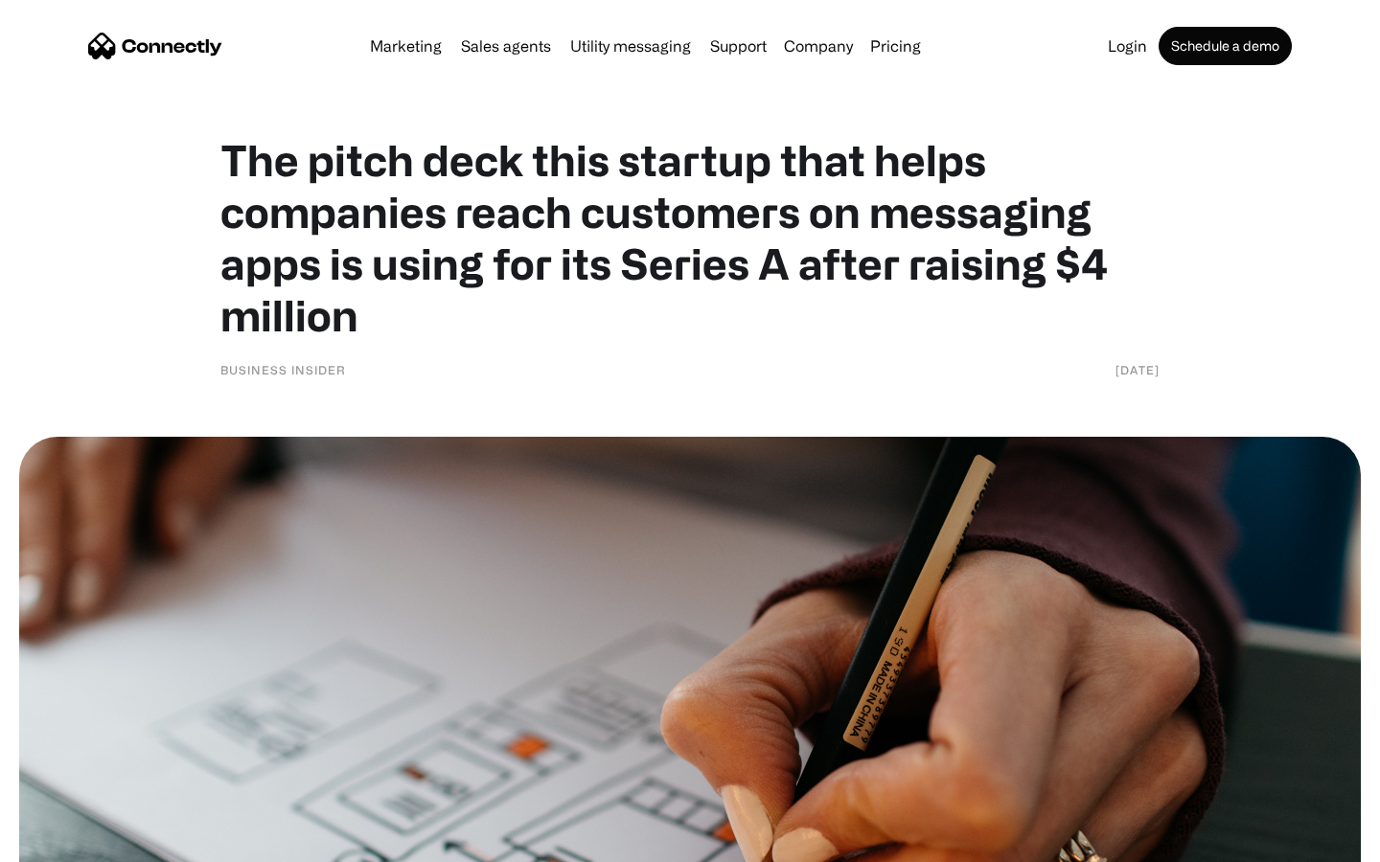  What do you see at coordinates (895, 46) in the screenshot?
I see `a: Pricing` at bounding box center [895, 46].